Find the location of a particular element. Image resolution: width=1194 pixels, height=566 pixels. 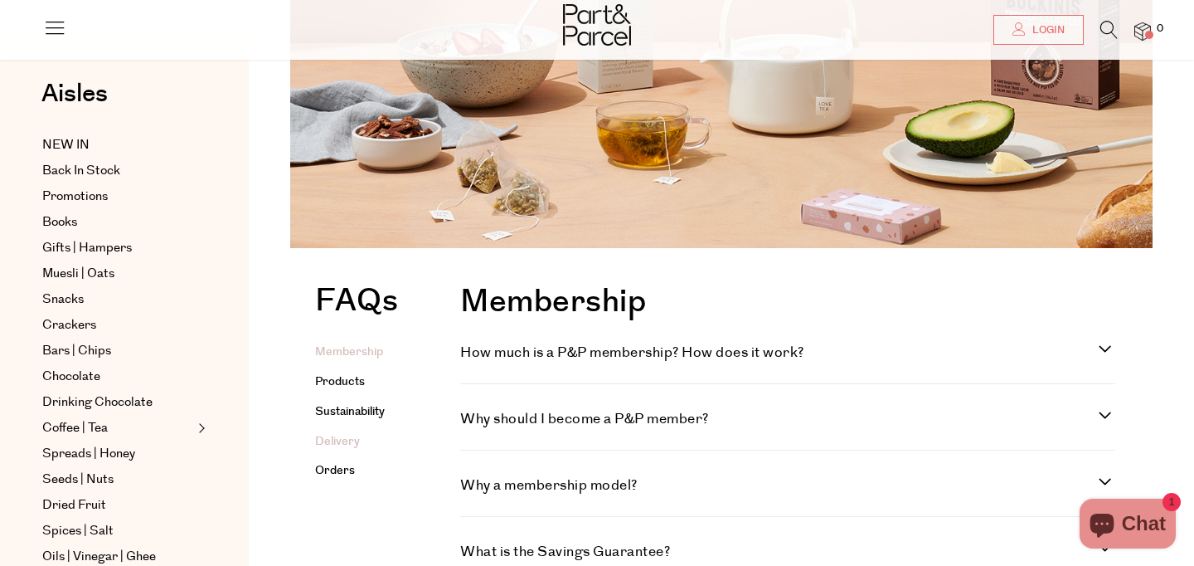

span: Seeds | Nuts is located at coordinates (78, 479).